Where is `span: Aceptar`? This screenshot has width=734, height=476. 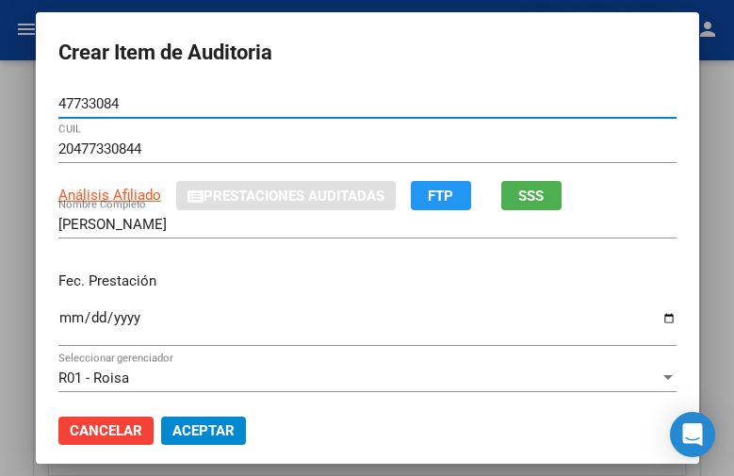 span: Aceptar is located at coordinates (204, 431).